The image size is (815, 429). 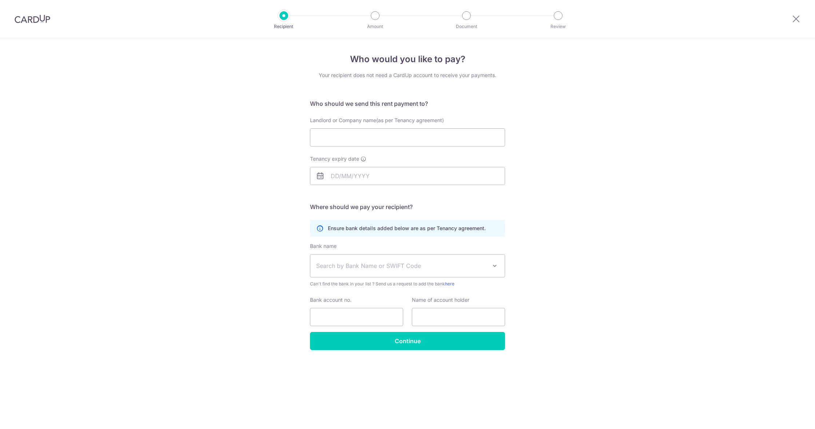 I want to click on input: Continue, so click(x=407, y=341).